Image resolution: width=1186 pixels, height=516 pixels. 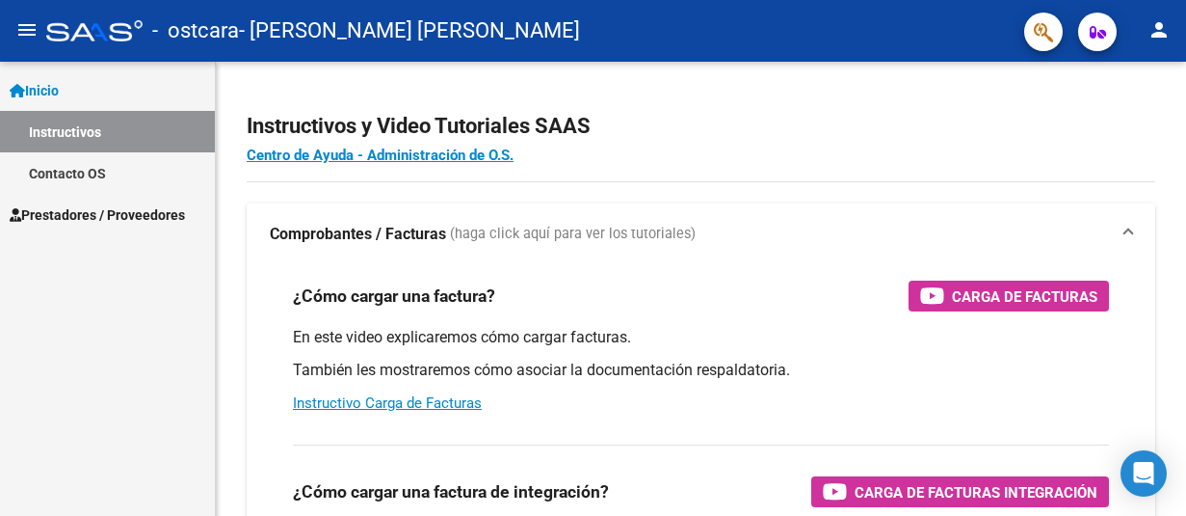 I want to click on span: (haga click aquí para ver los tutoriales), so click(x=572, y=234).